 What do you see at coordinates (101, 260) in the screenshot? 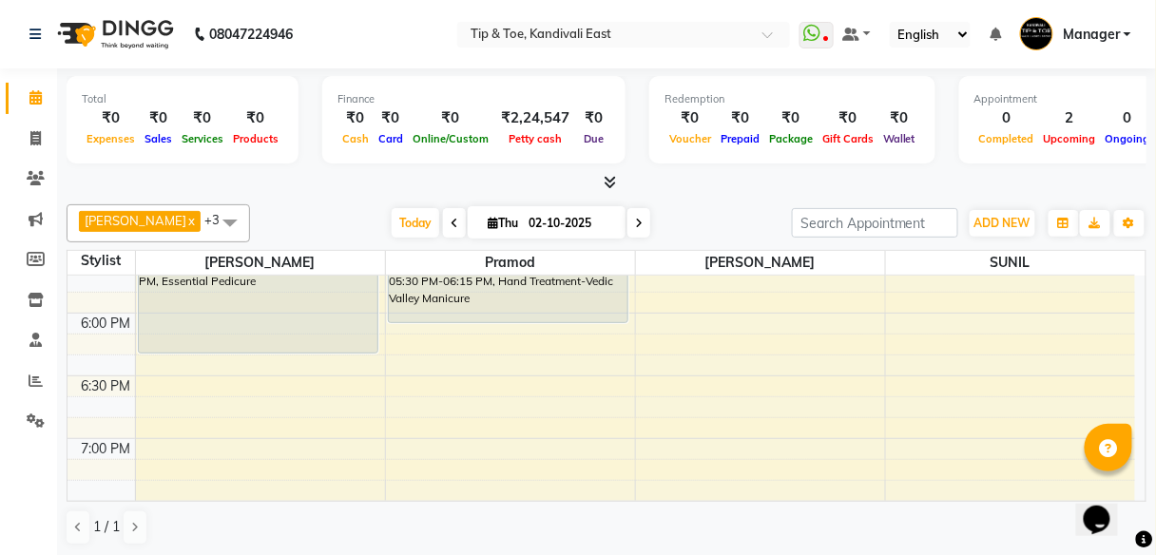
I see `div: Stylist` at bounding box center [101, 260].